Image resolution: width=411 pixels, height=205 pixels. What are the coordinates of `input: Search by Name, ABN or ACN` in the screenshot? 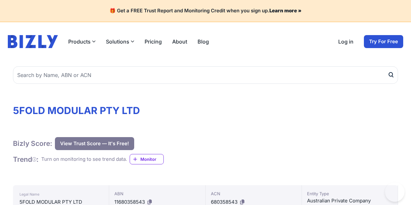 It's located at (205, 75).